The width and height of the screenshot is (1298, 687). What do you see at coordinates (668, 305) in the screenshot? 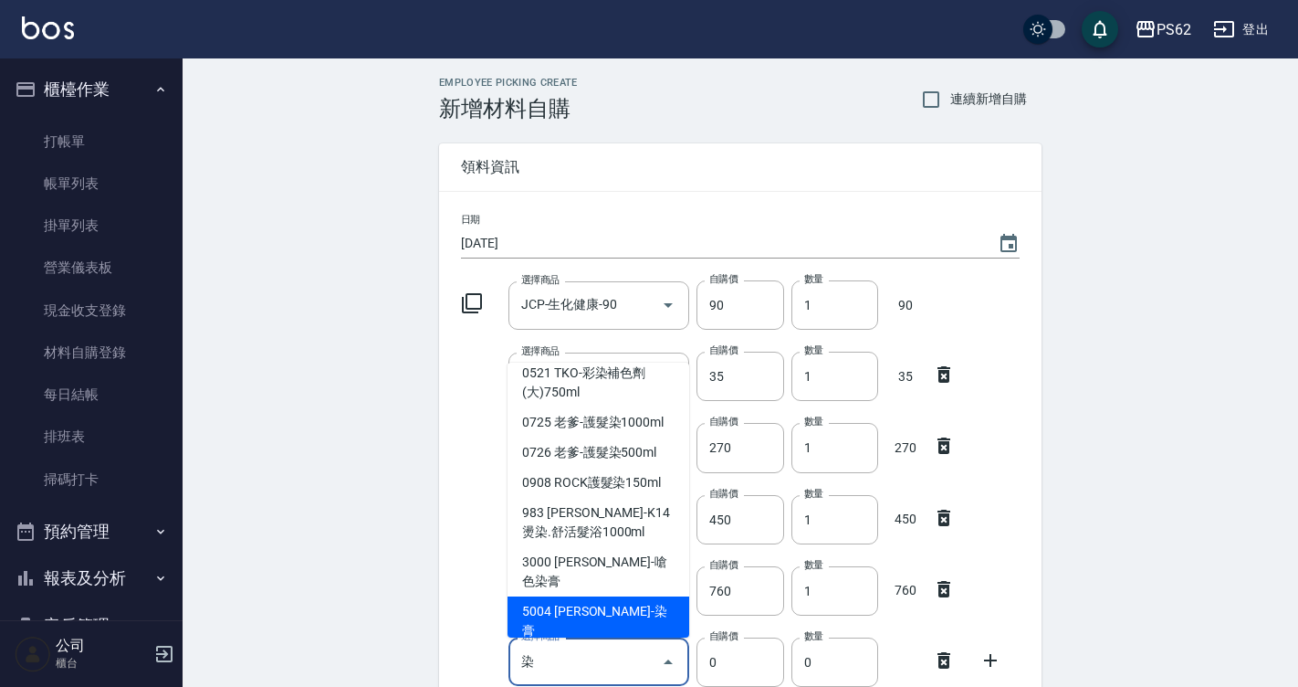
I see `button: Open` at bounding box center [668, 305].